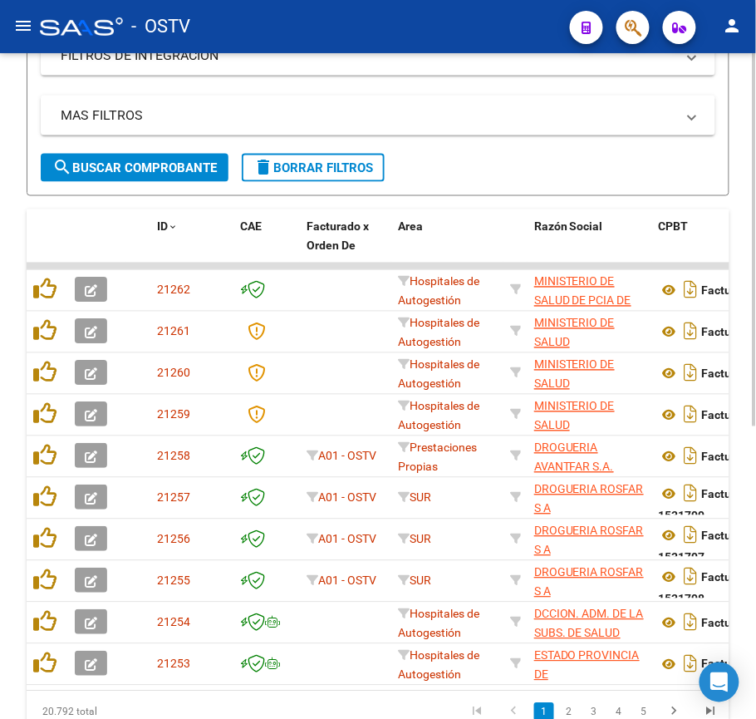 This screenshot has width=756, height=719. What do you see at coordinates (368, 56) in the screenshot?
I see `mat-panel-title: FILTROS DE INTEGRACION` at bounding box center [368, 56].